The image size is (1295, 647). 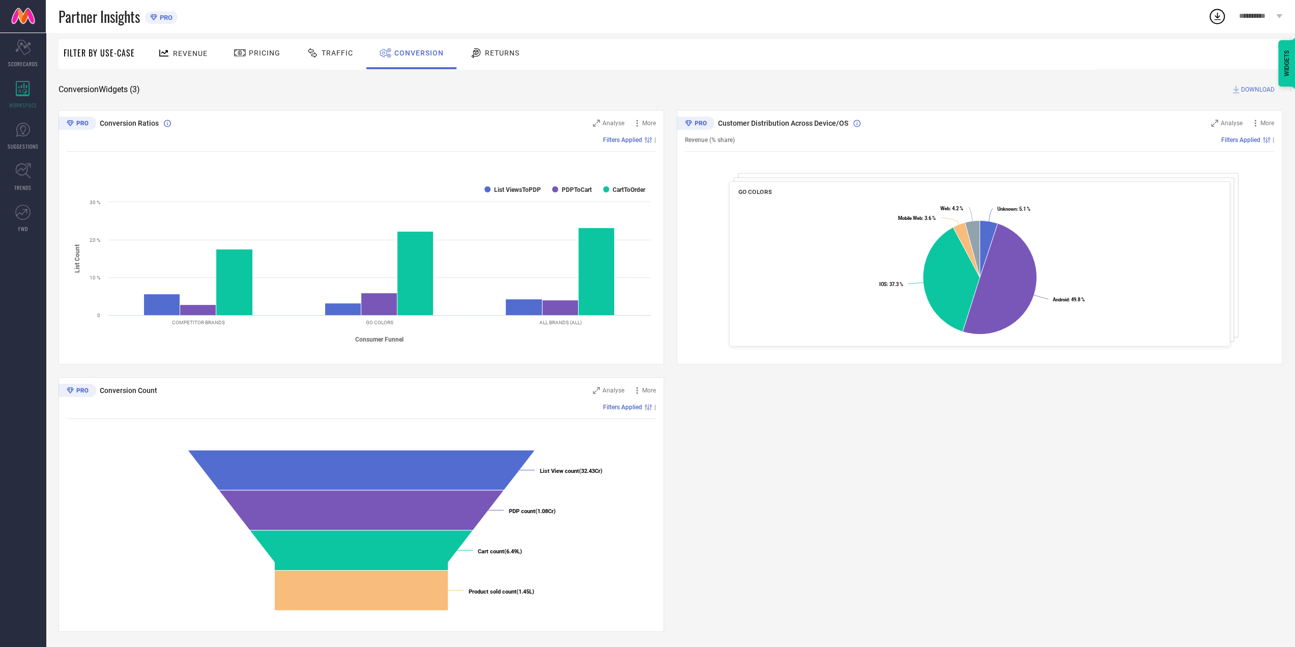 I want to click on tspan: Product sold count, so click(x=492, y=591).